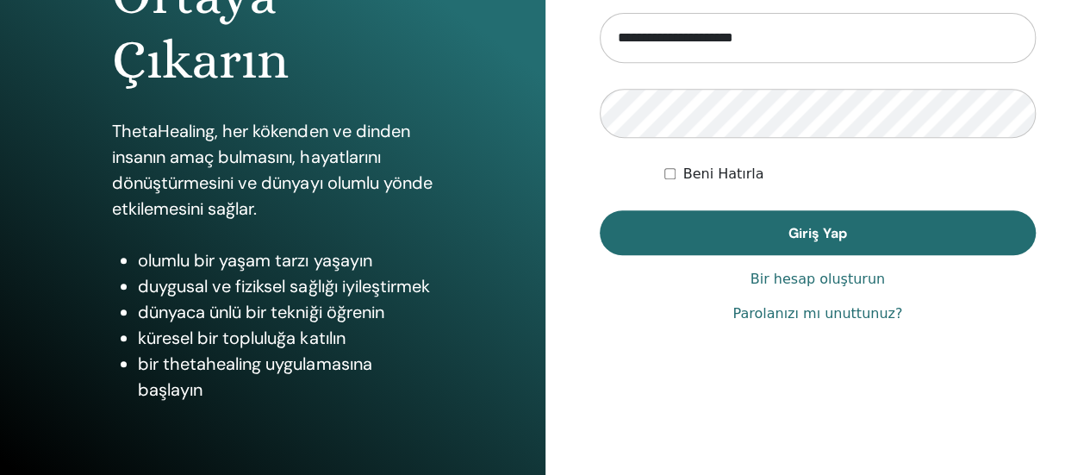 The width and height of the screenshot is (1090, 475). Describe the element at coordinates (260, 312) in the screenshot. I see `font: dünyaca ünlü bir tekniği öğrenin` at that location.